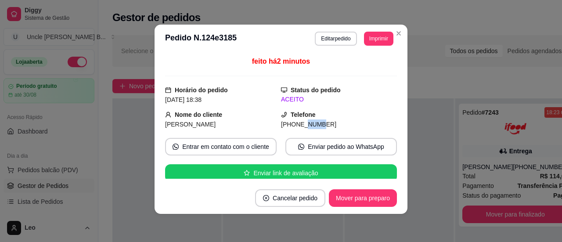 This screenshot has width=562, height=242. I want to click on button: Editarpedido, so click(336, 39).